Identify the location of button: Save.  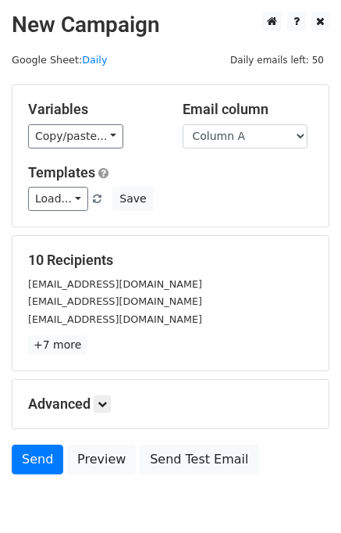
(133, 198).